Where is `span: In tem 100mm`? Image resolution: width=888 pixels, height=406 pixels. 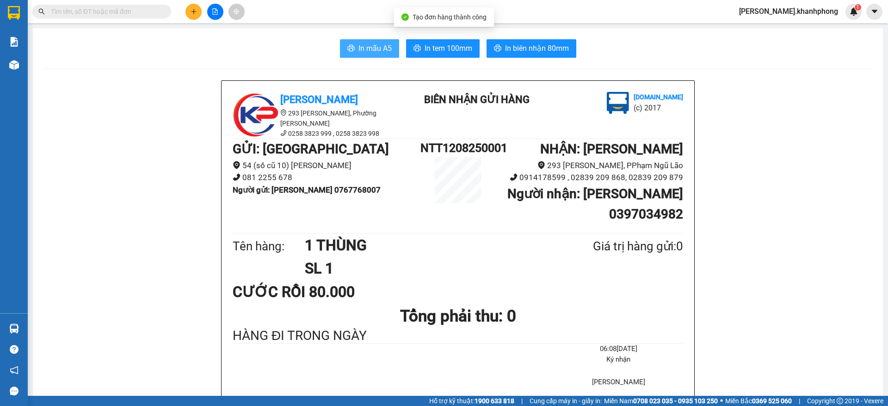
span: In tem 100mm is located at coordinates (448, 48).